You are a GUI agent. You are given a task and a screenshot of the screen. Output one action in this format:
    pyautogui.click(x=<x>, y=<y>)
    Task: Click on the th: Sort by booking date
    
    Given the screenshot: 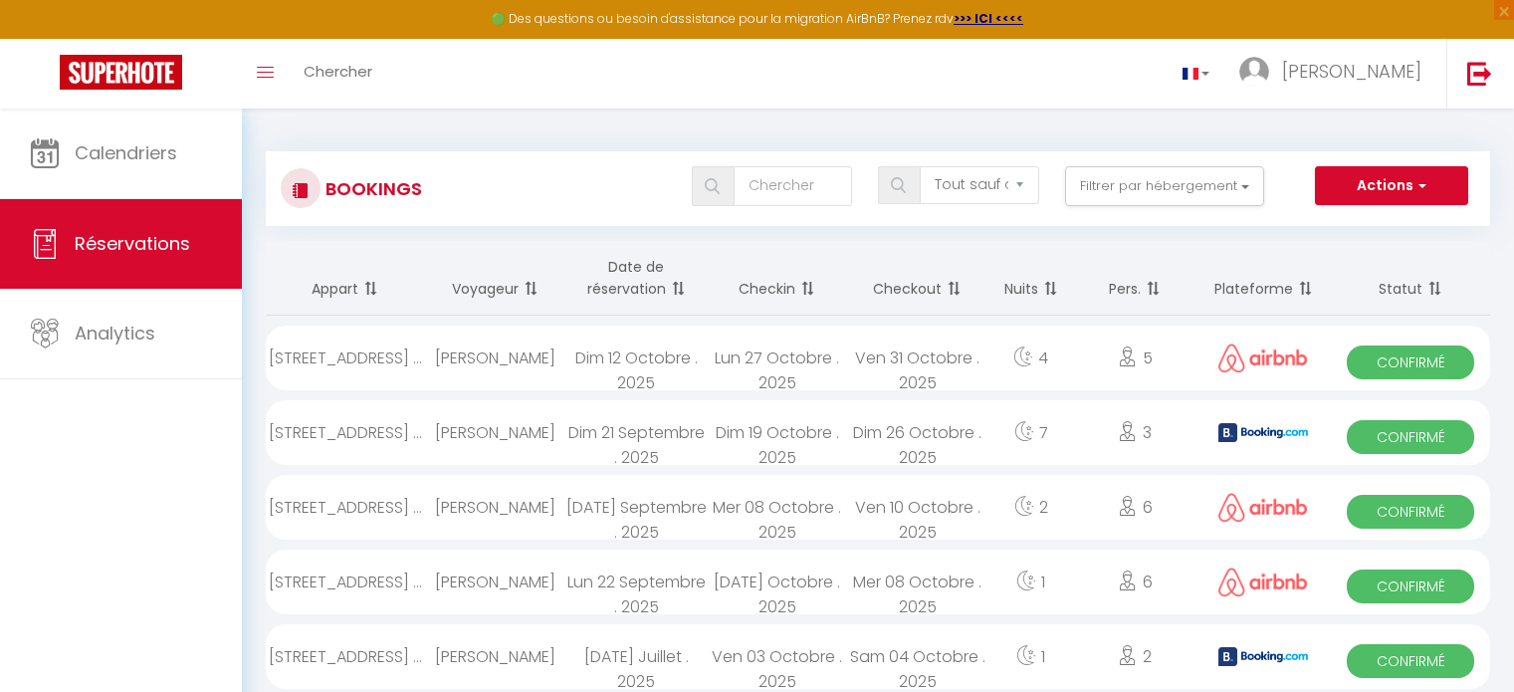 What is the action you would take?
    pyautogui.click(x=635, y=278)
    